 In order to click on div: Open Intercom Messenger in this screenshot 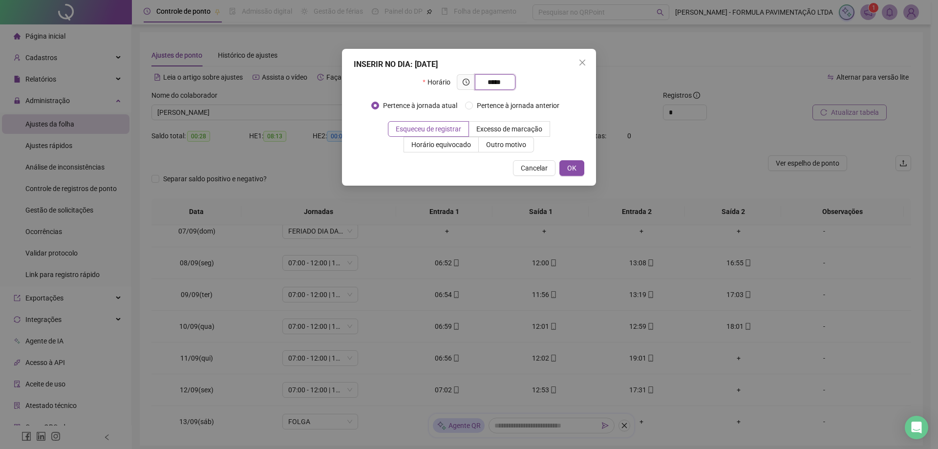, I will do `click(917, 428)`.